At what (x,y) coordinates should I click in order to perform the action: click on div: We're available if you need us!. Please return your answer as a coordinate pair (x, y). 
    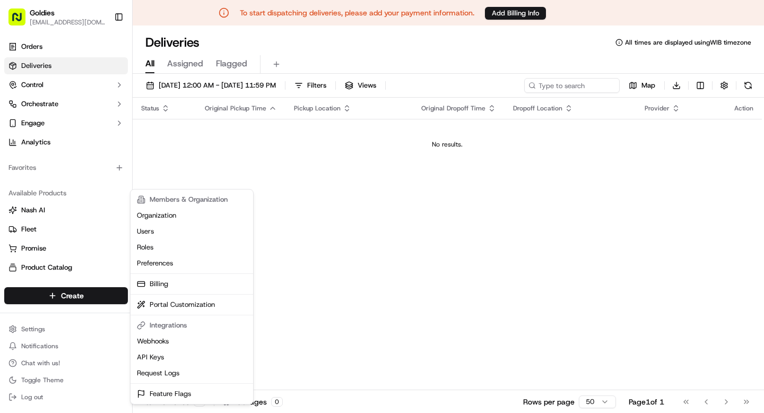
    Looking at the image, I should click on (85, 116).